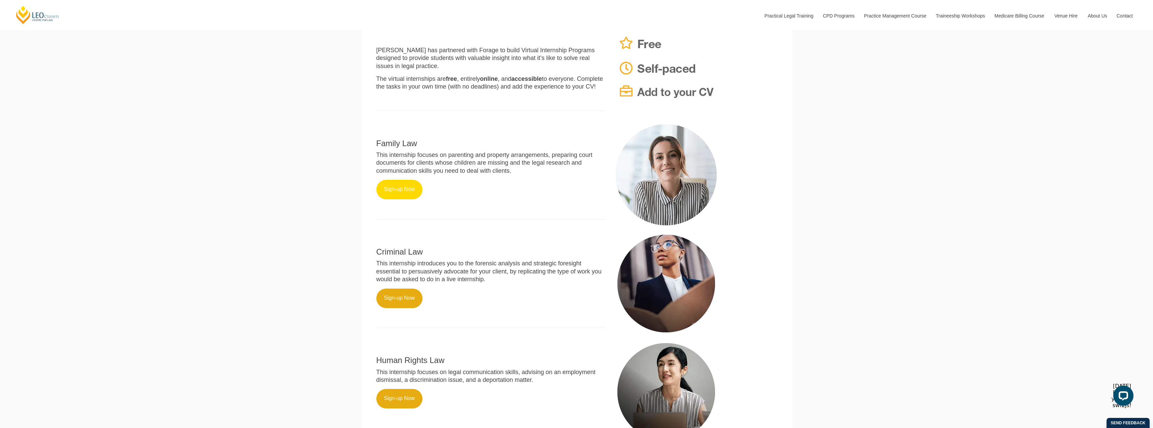  I want to click on button: Open LiveChat chat widget, so click(15, 13).